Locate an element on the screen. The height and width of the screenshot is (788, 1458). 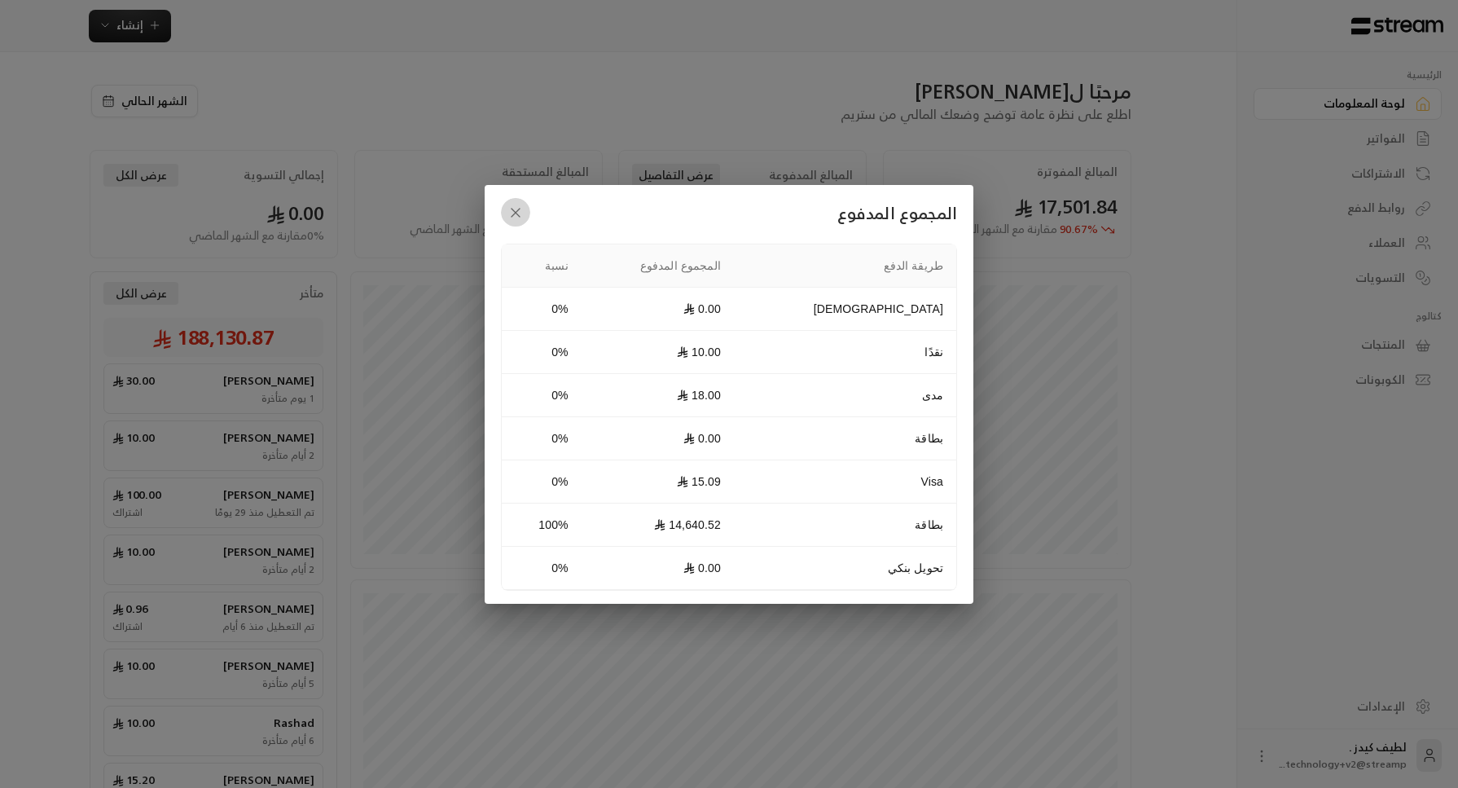
h2: المجموع المدفوع is located at coordinates (729, 213).